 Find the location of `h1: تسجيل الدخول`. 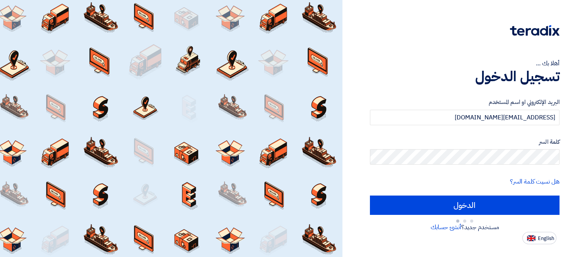

h1: تسجيل الدخول is located at coordinates (465, 77).